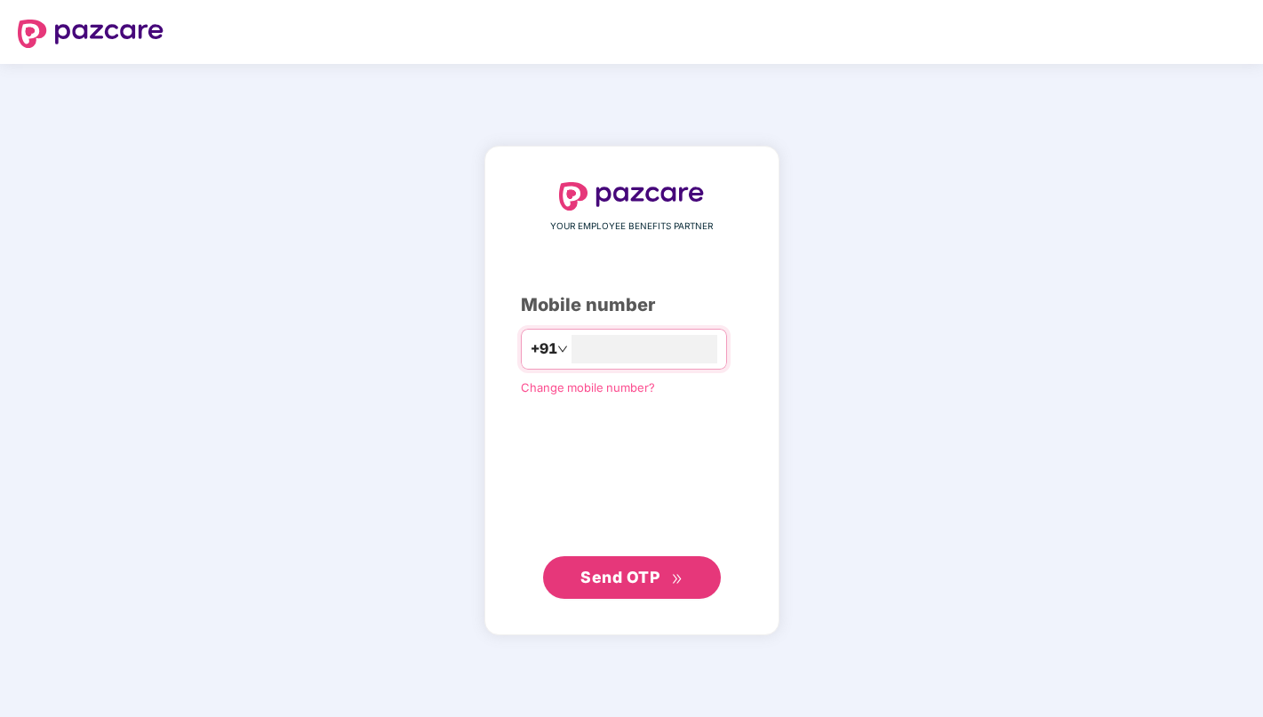 The height and width of the screenshot is (717, 1263). Describe the element at coordinates (676, 579) in the screenshot. I see `span: double-right` at that location.